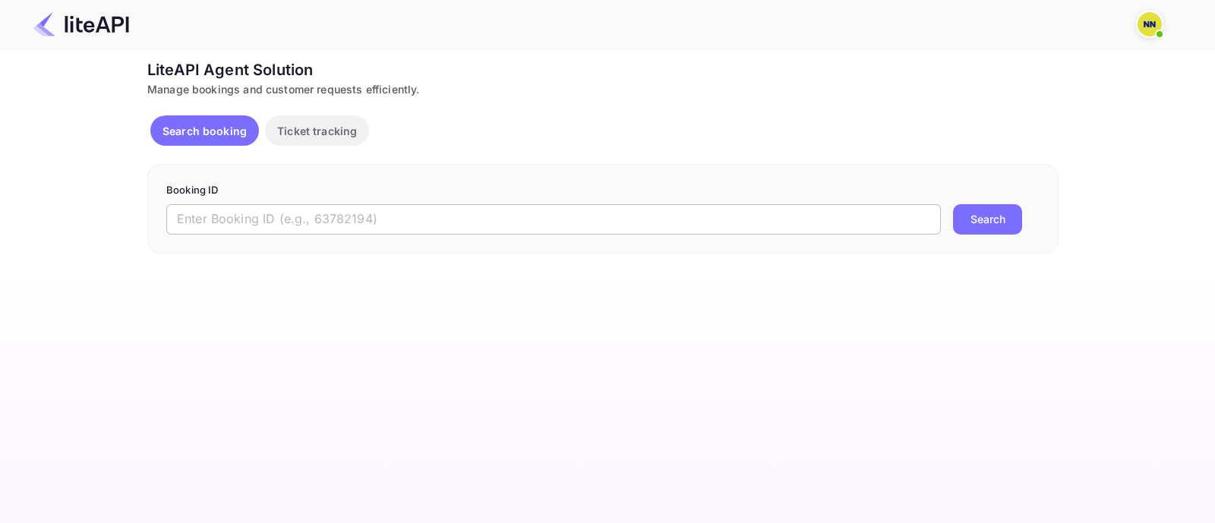 Image resolution: width=1215 pixels, height=523 pixels. Describe the element at coordinates (603, 70) in the screenshot. I see `div: LiteAPI Agent Solution` at that location.